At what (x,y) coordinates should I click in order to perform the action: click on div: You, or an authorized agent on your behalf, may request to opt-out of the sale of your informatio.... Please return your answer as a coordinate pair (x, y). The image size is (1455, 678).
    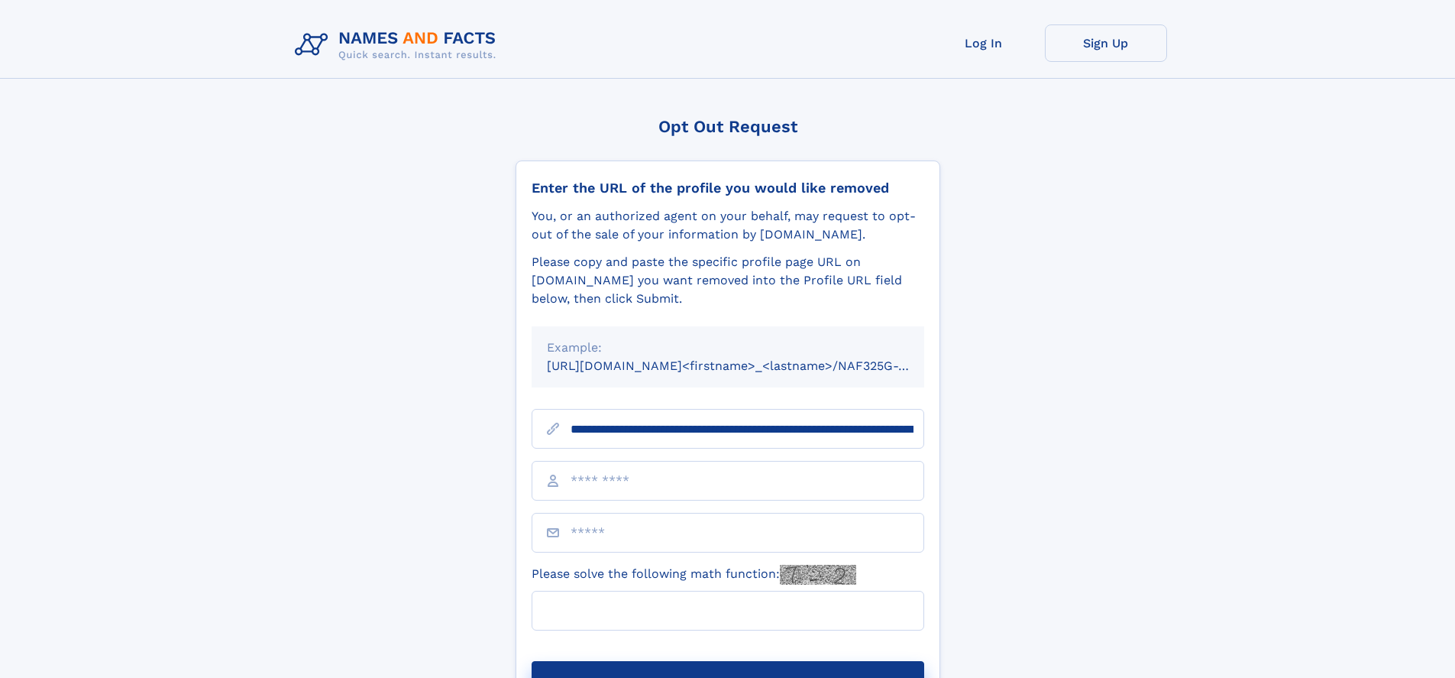
    Looking at the image, I should click on (728, 225).